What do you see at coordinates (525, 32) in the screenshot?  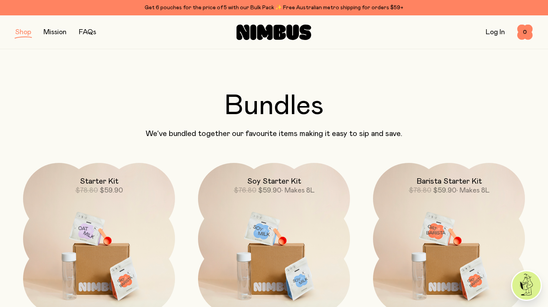 I see `span: 0` at bounding box center [525, 32].